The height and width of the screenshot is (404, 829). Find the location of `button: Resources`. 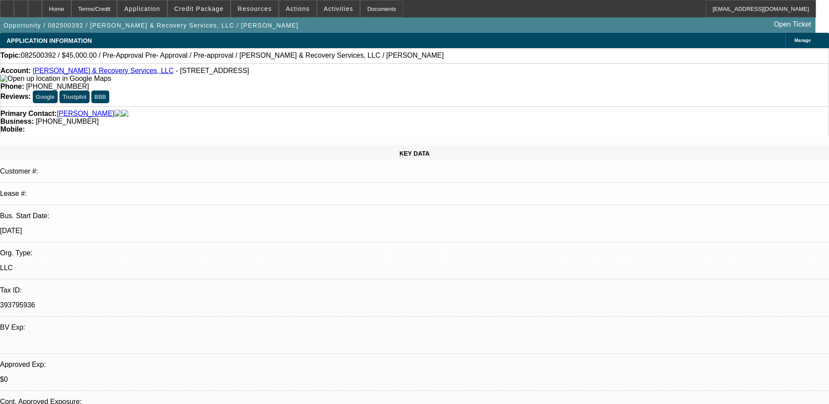

button: Resources is located at coordinates (255, 9).